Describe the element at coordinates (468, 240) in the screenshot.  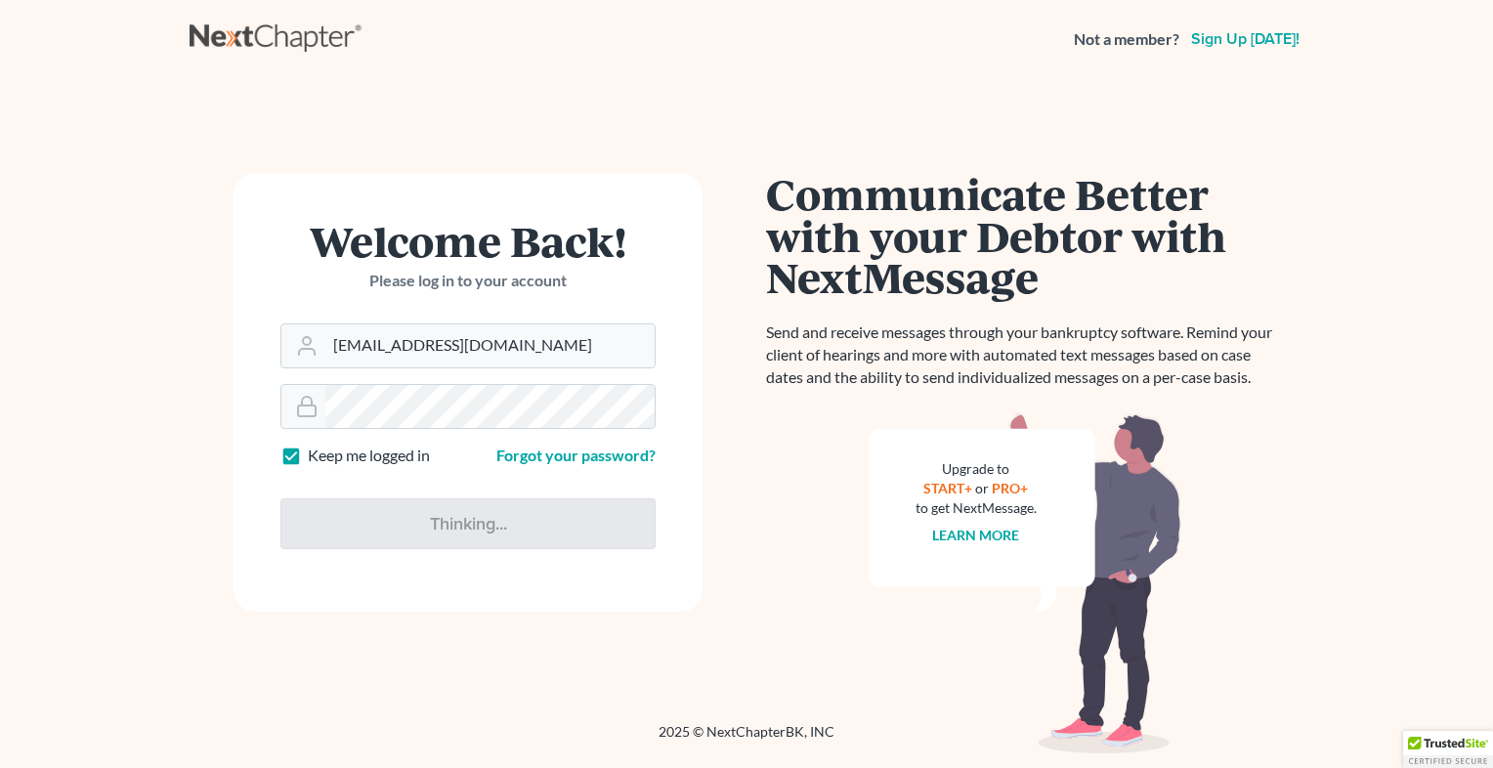
I see `h1: Welcome Back!` at that location.